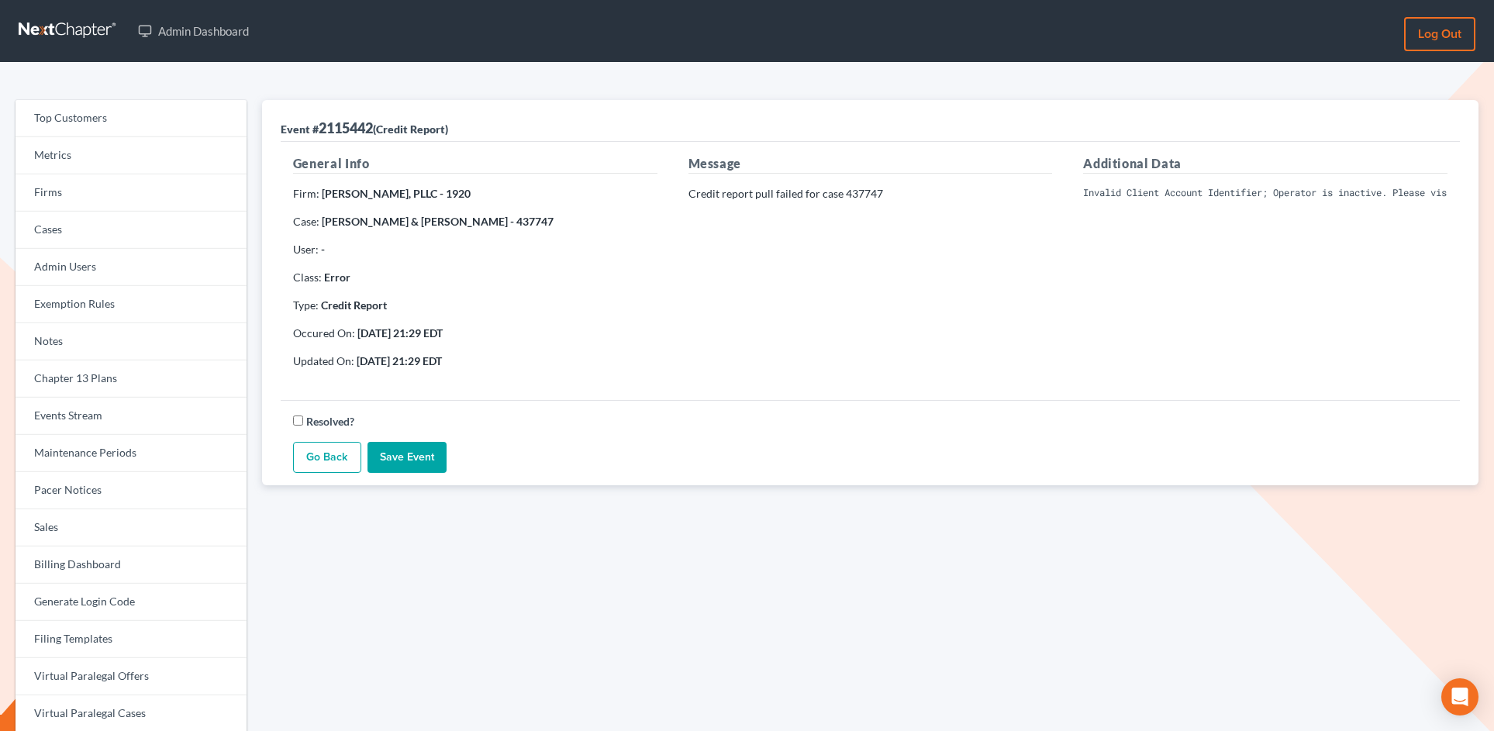 The width and height of the screenshot is (1494, 731). What do you see at coordinates (307, 277) in the screenshot?
I see `span: Class:` at bounding box center [307, 277].